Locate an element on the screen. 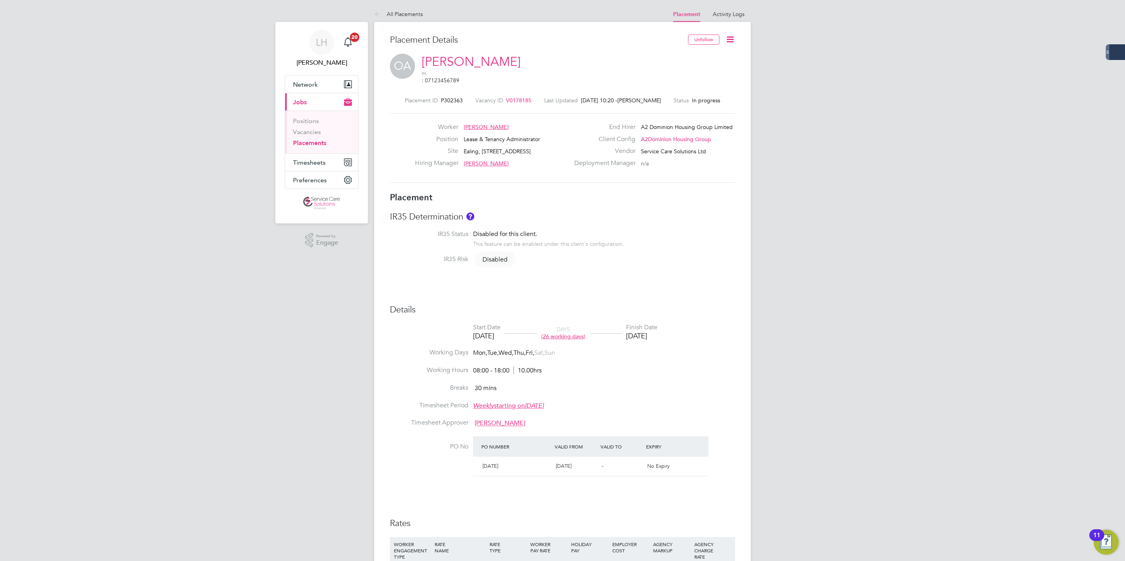 The image size is (1125, 561). a: All Placements is located at coordinates (399, 14).